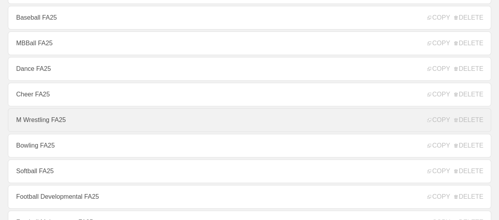  What do you see at coordinates (249, 43) in the screenshot?
I see `a: MBBall FA25` at bounding box center [249, 43].